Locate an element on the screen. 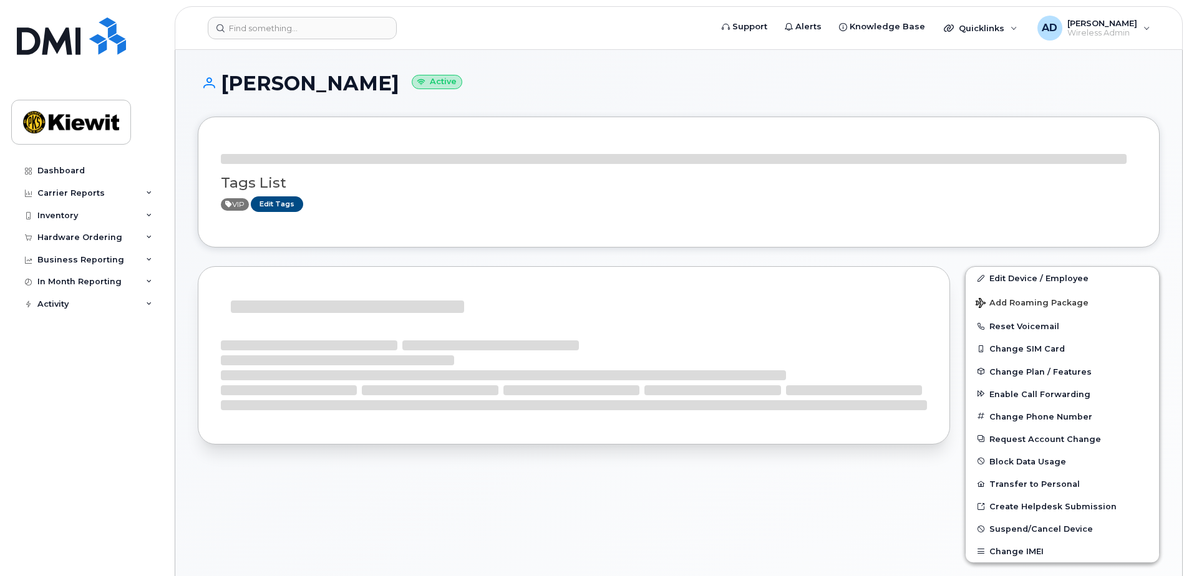 The image size is (1189, 576). span: Change Plan / Features is located at coordinates (1040, 371).